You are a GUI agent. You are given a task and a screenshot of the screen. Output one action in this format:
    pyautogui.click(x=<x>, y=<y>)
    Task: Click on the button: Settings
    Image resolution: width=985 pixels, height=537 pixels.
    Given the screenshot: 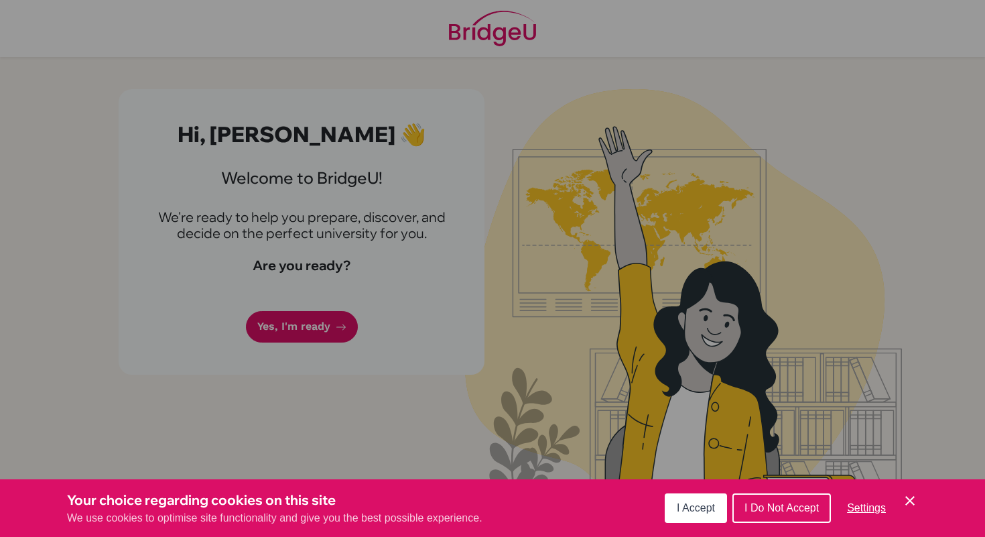 What is the action you would take?
    pyautogui.click(x=866, y=508)
    